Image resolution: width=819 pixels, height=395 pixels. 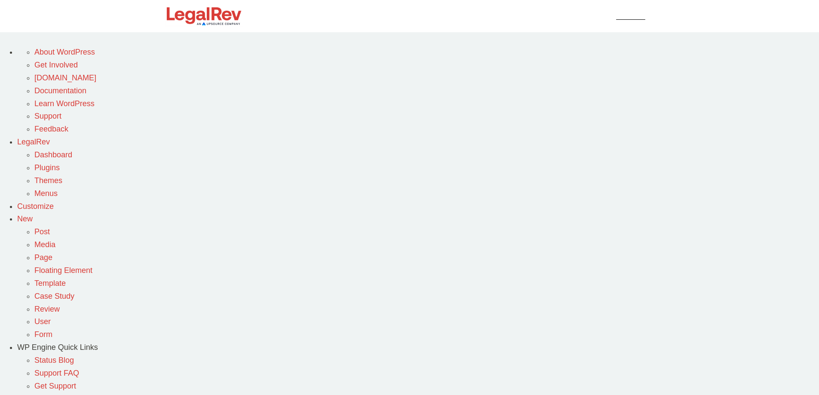 I want to click on a: Login, so click(x=595, y=16).